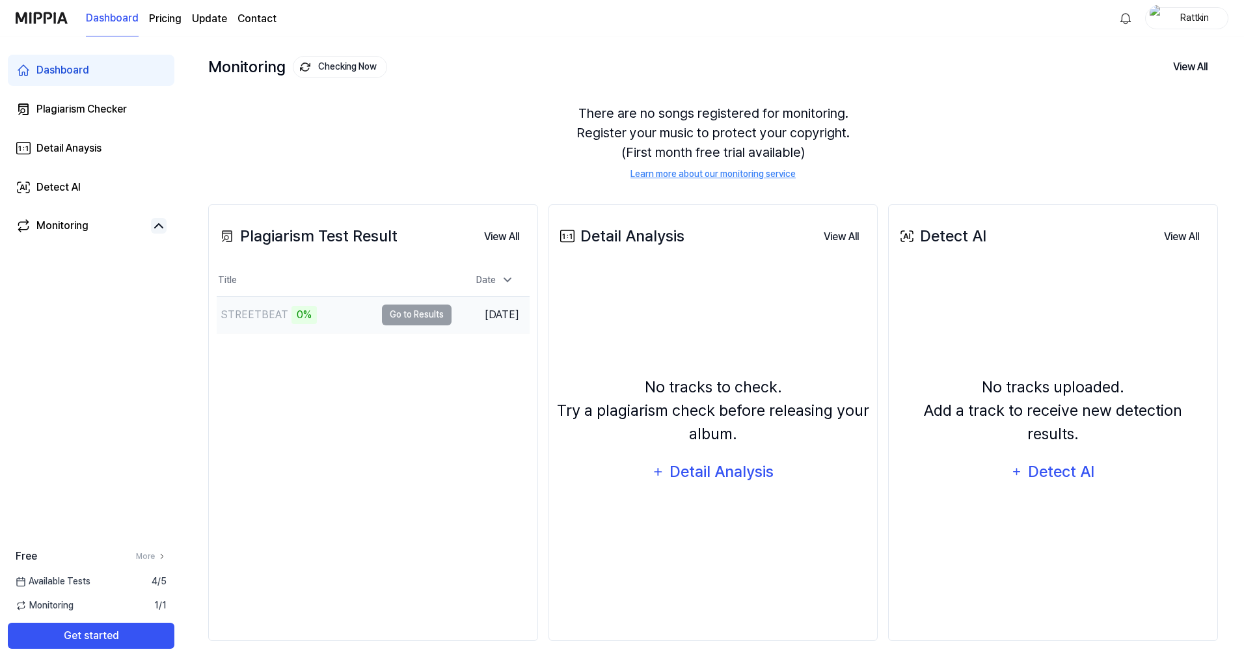 The image size is (1244, 667). What do you see at coordinates (62, 70) in the screenshot?
I see `div: Dashboard` at bounding box center [62, 70].